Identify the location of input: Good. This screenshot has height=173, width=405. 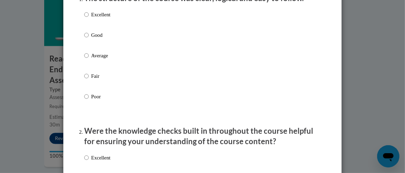
(86, 35).